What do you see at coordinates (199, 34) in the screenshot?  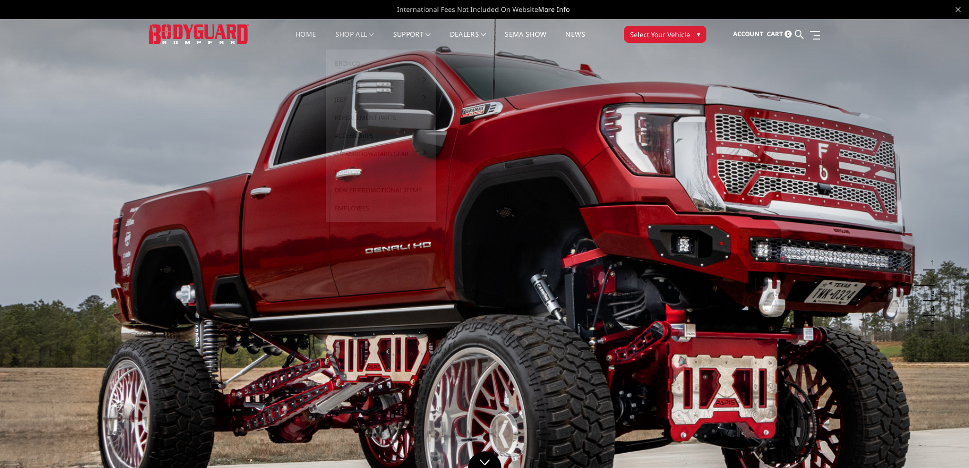 I see `img: BODYGUARD BUMPERS` at bounding box center [199, 34].